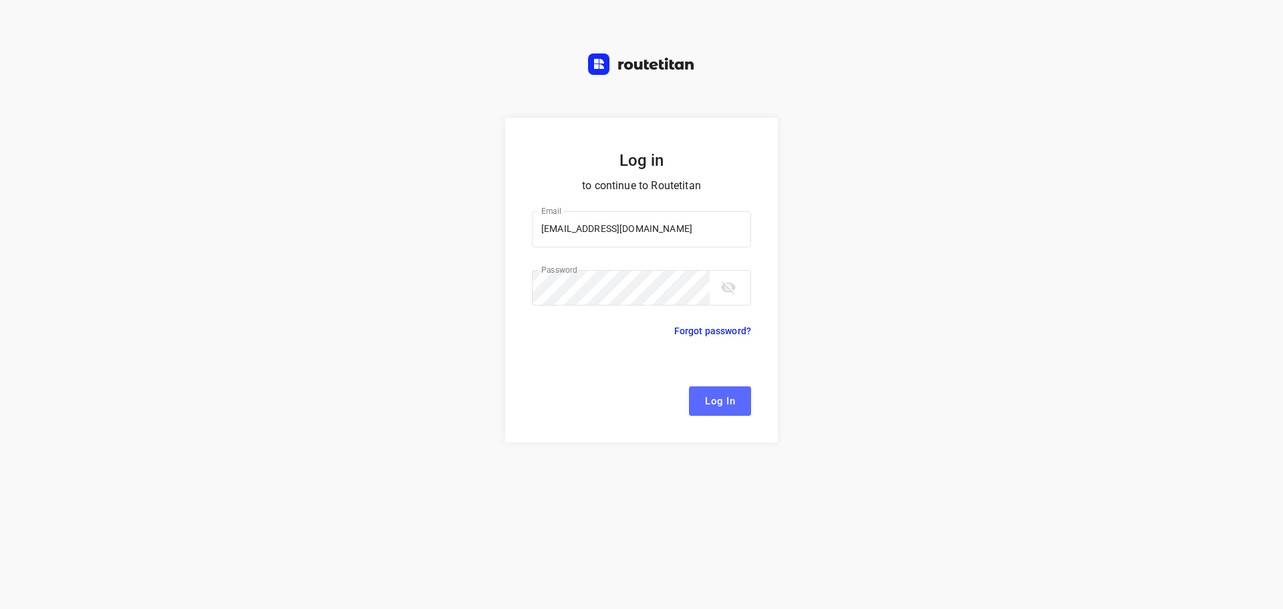 This screenshot has width=1283, height=609. I want to click on h5: Log in, so click(641, 160).